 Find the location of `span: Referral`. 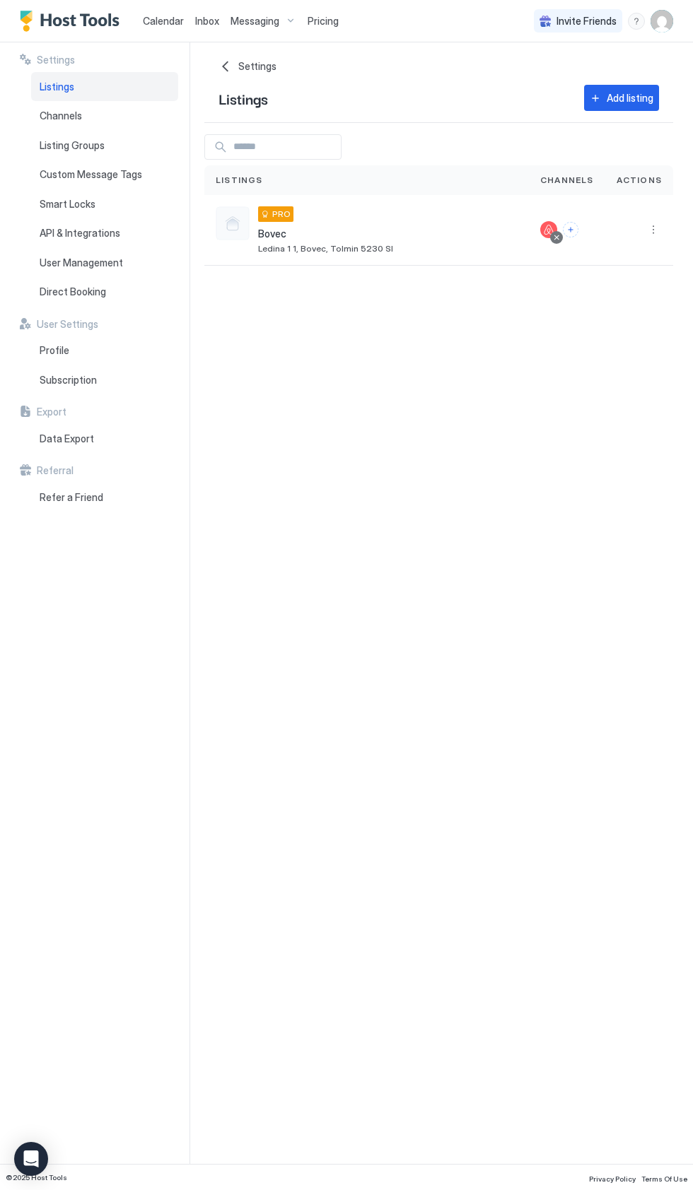

span: Referral is located at coordinates (55, 471).